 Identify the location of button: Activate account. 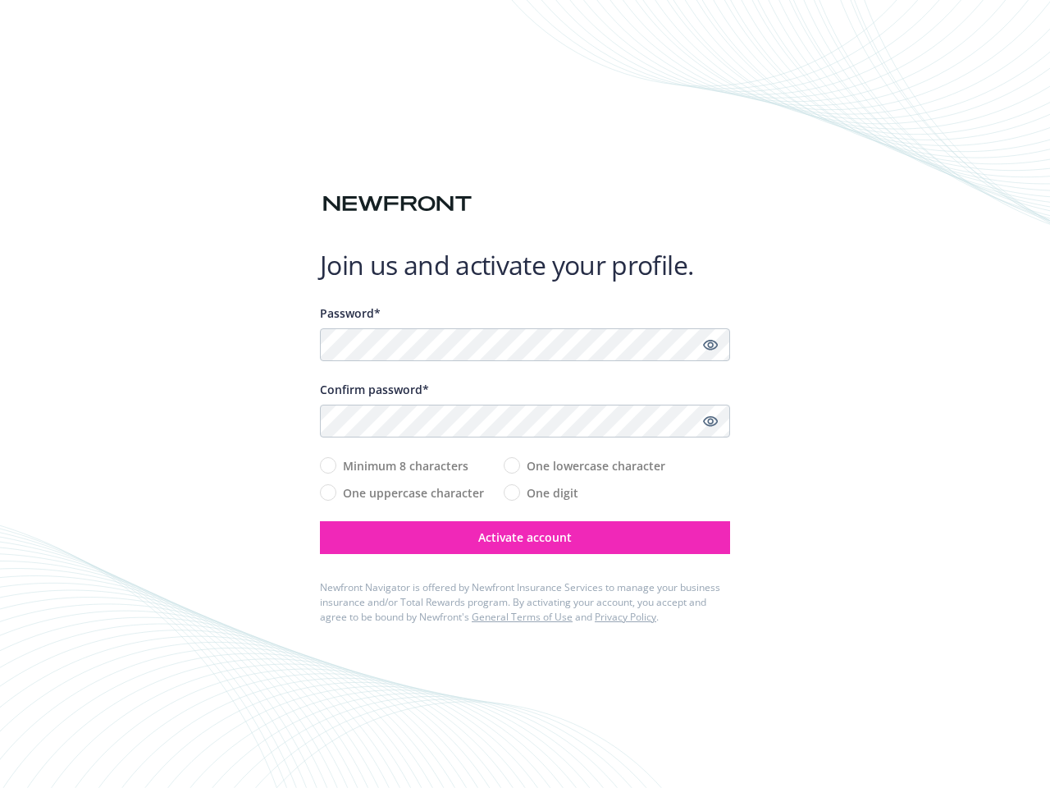
(525, 537).